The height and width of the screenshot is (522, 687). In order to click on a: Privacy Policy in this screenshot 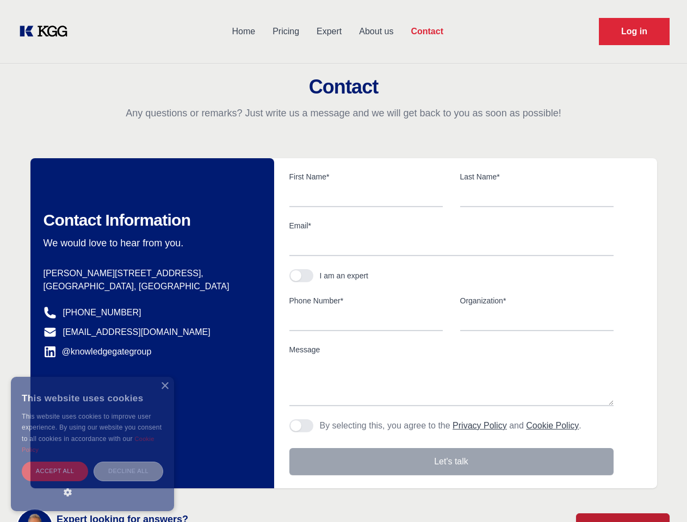, I will do `click(479, 425)`.